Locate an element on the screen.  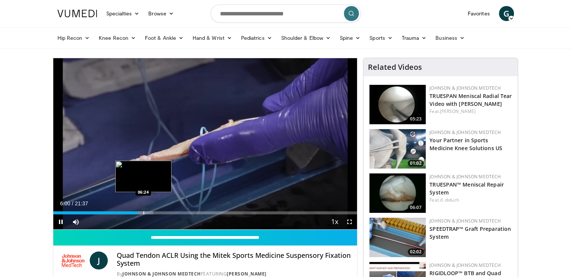
h4: Related Videos is located at coordinates (395, 67).